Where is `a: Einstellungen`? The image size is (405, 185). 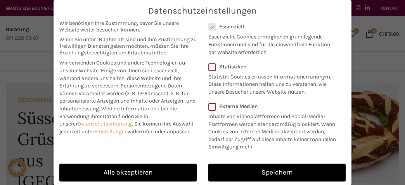
a: Einstellungen is located at coordinates (111, 131).